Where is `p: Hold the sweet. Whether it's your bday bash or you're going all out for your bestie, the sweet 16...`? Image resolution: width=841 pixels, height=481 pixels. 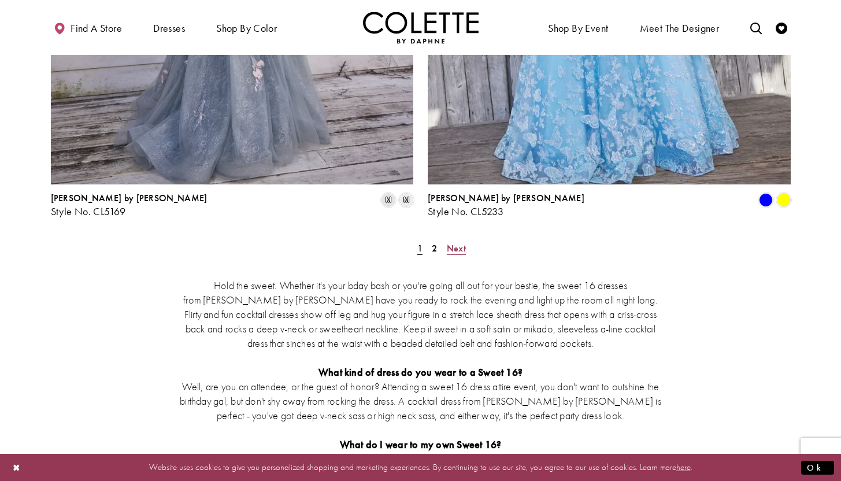
p: Hold the sweet. Whether it's your bday bash or you're going all out for your bestie, the sweet 16... is located at coordinates (421, 314).